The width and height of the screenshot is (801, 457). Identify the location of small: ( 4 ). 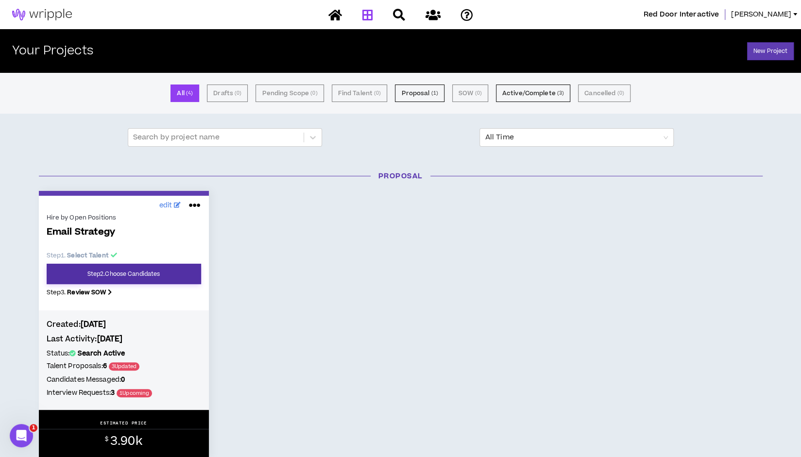
(190, 93).